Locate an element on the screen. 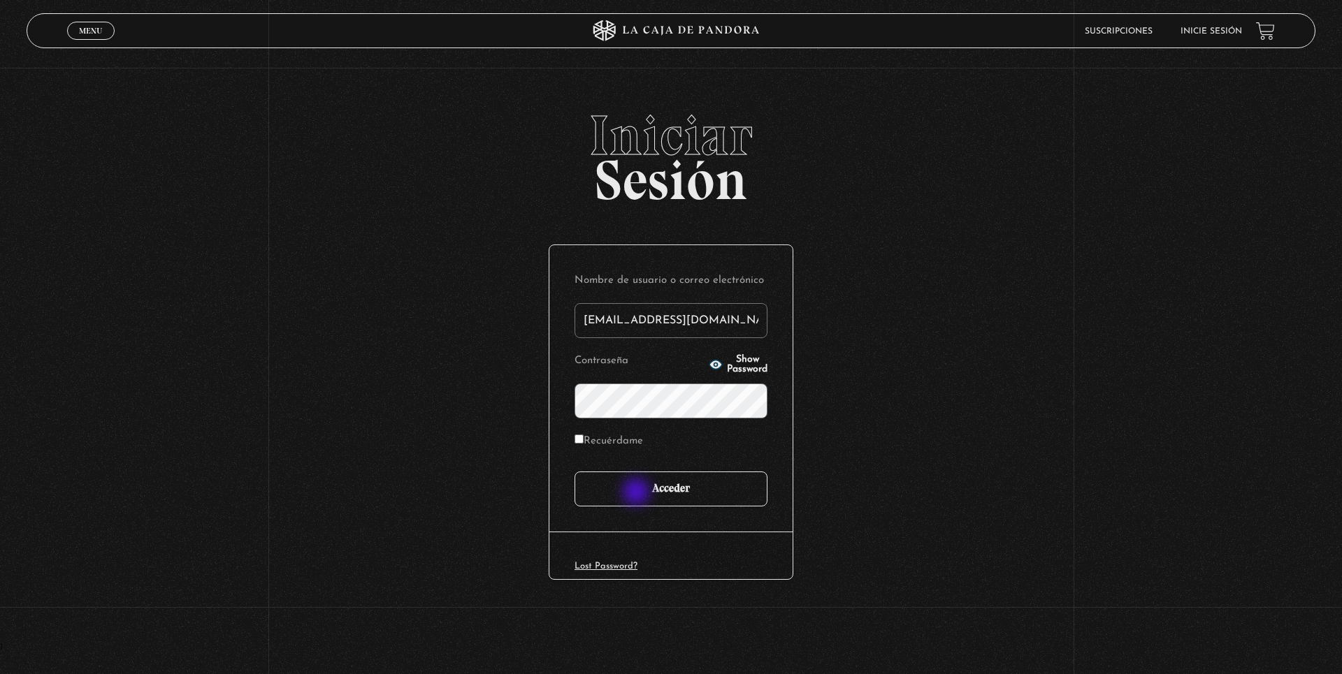  a: Inicie sesión is located at coordinates (1211, 31).